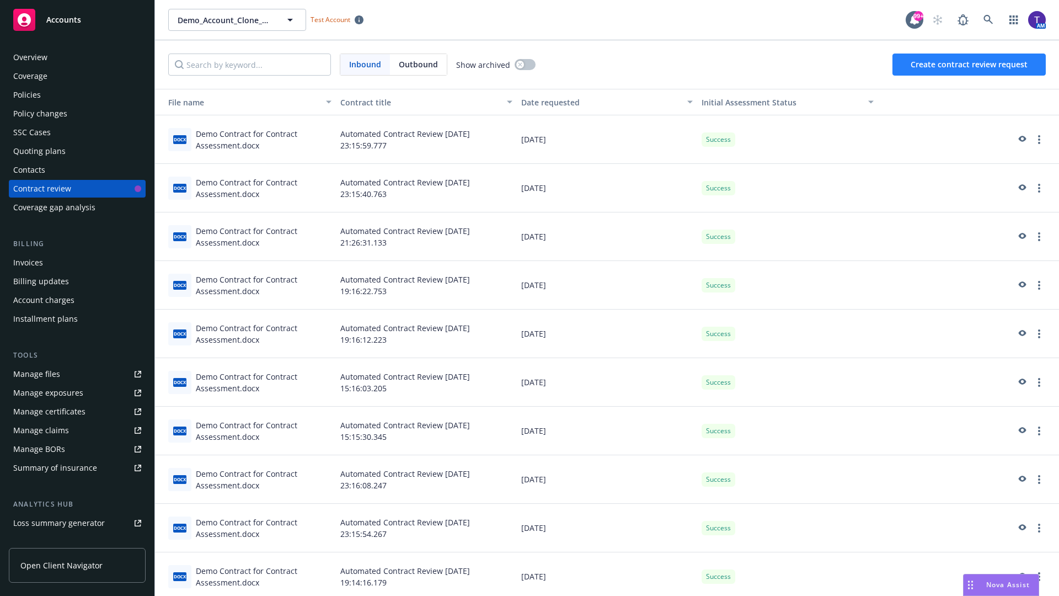 The image size is (1059, 596). Describe the element at coordinates (63, 20) in the screenshot. I see `span: Accounts` at that location.